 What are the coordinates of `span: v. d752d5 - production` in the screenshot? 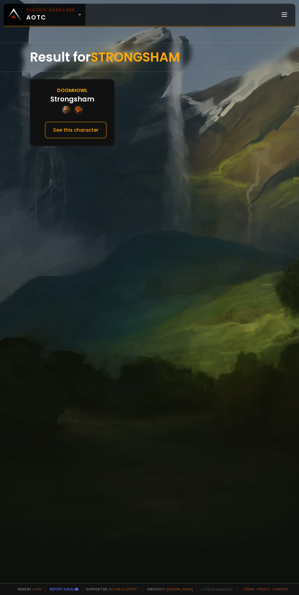 It's located at (214, 589).